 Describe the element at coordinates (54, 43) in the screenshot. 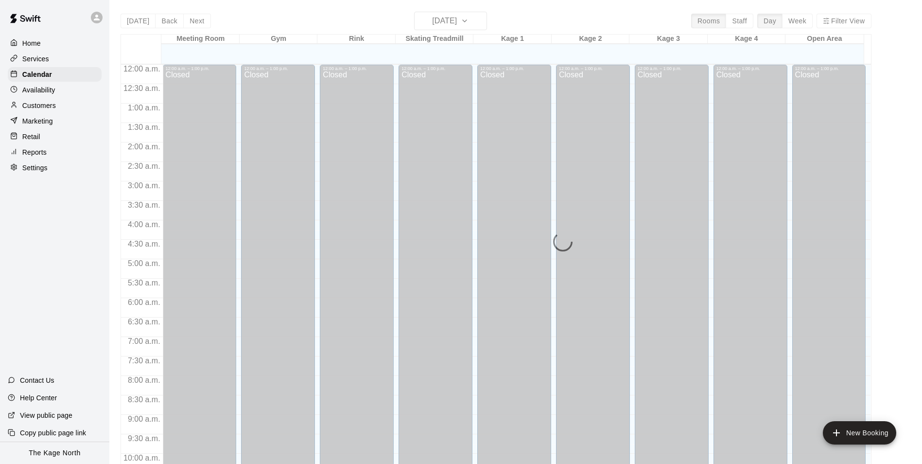

I see `div: Home` at that location.